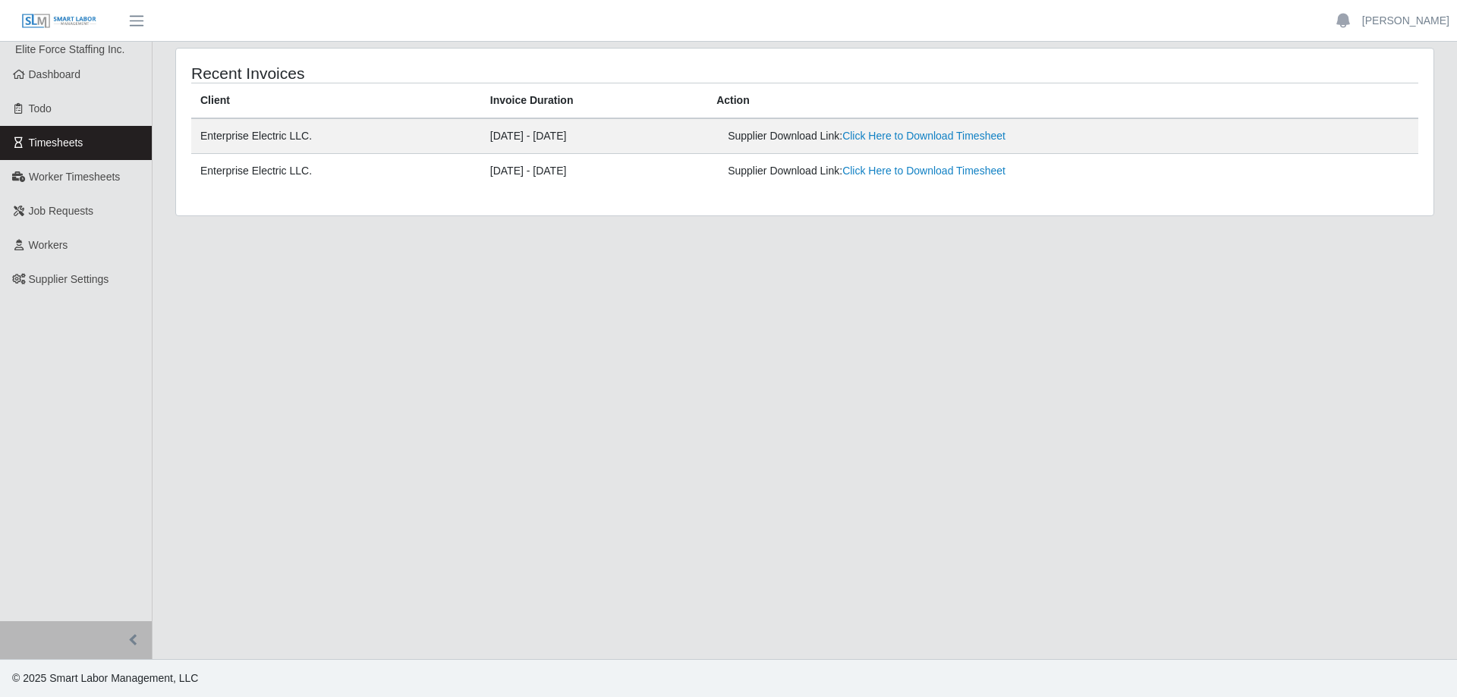 This screenshot has height=697, width=1457. Describe the element at coordinates (1062, 101) in the screenshot. I see `th: Action` at that location.